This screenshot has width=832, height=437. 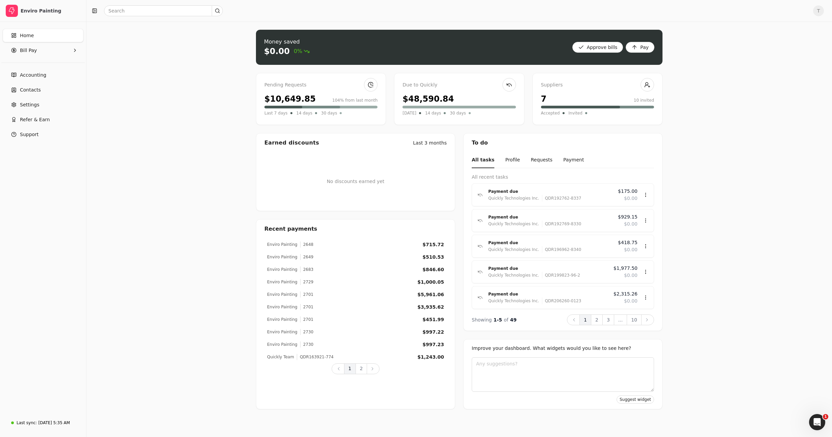 What do you see at coordinates (506, 320) in the screenshot?
I see `span: of` at bounding box center [506, 320].